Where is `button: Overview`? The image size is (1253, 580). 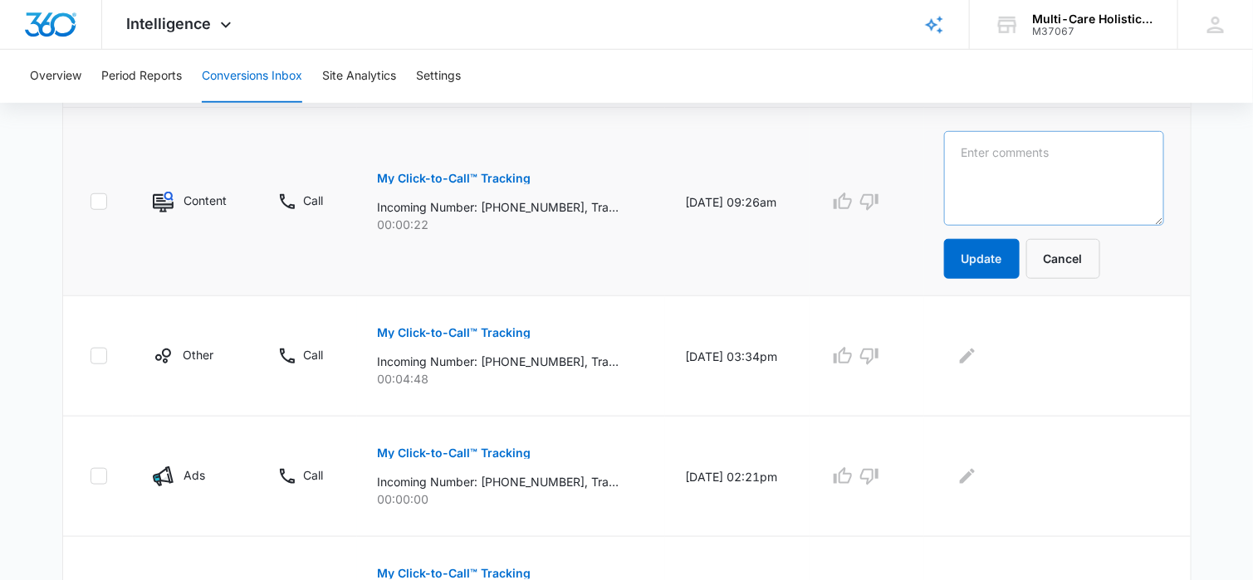 button: Overview is located at coordinates (56, 76).